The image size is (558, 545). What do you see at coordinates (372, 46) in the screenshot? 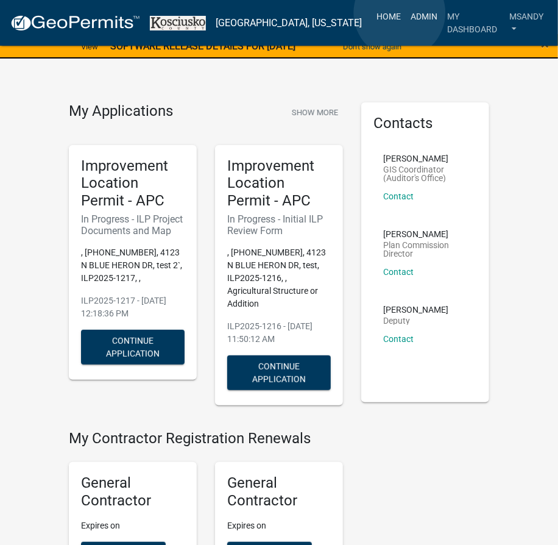
I see `button: Don't show again` at bounding box center [372, 46].